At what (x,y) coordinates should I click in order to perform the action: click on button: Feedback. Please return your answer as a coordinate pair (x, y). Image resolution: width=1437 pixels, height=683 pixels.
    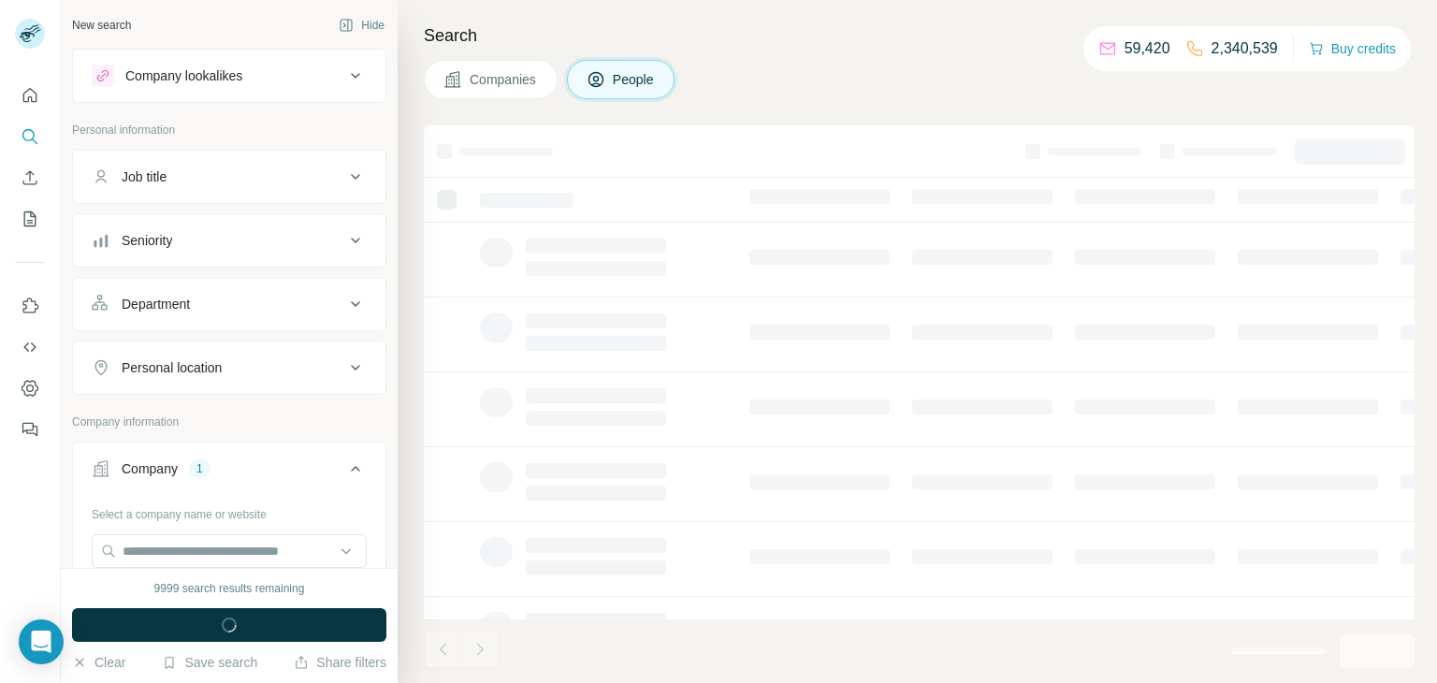
    Looking at the image, I should click on (30, 430).